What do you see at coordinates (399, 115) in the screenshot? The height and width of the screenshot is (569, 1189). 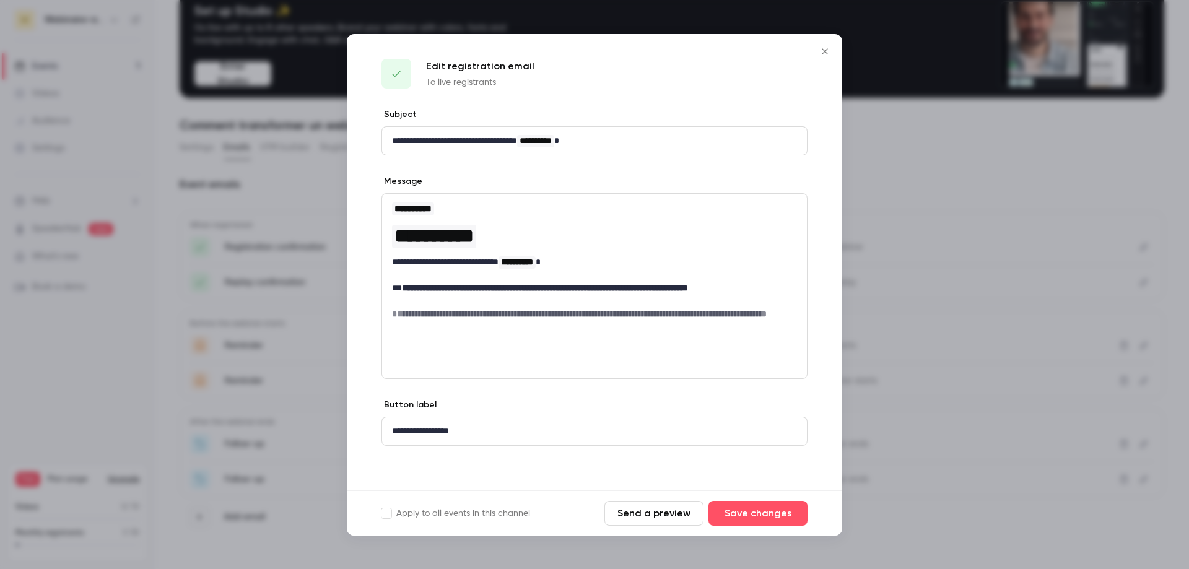 I see `label: Subject` at bounding box center [399, 115].